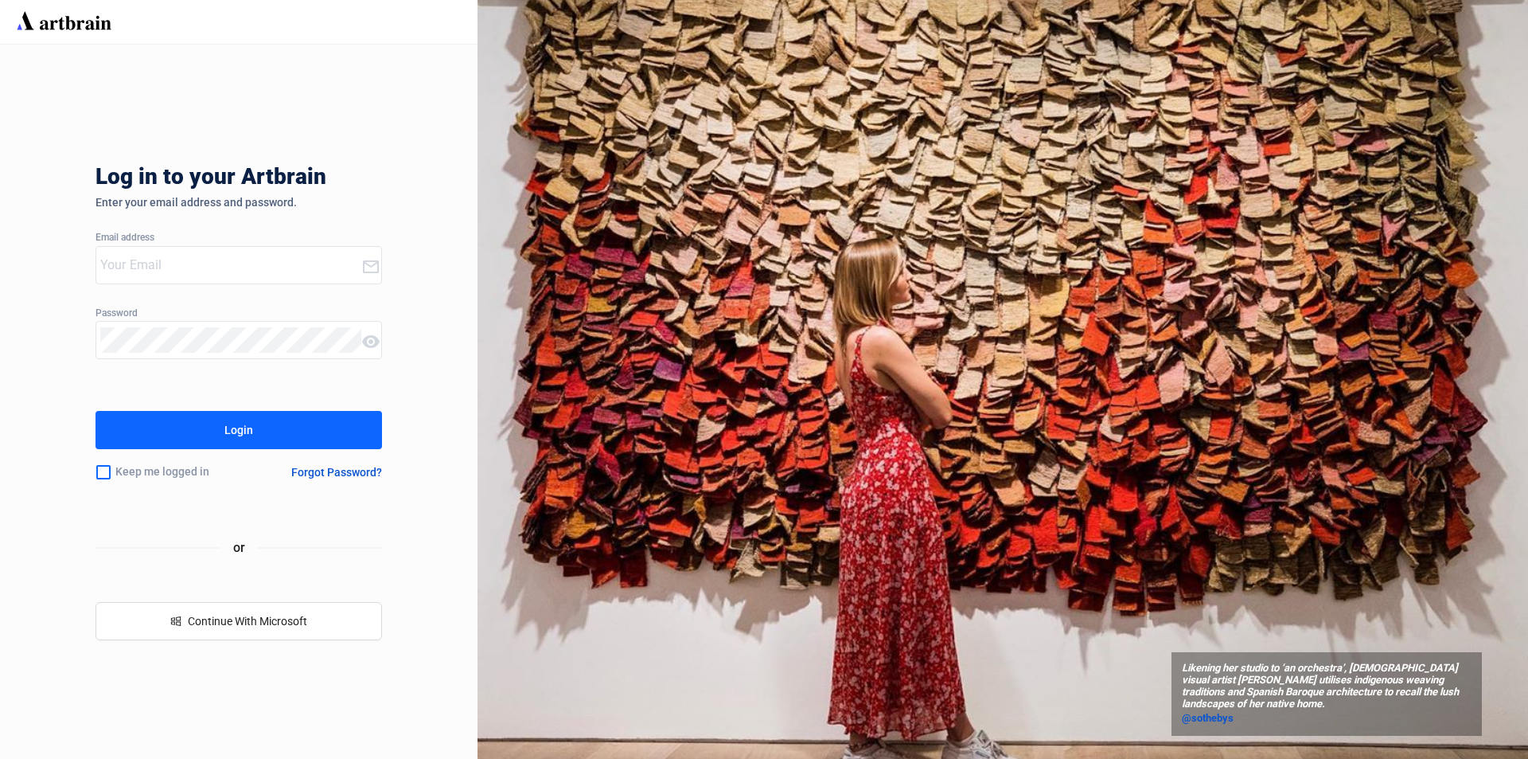 Image resolution: width=1528 pixels, height=759 pixels. Describe the element at coordinates (239, 430) in the screenshot. I see `div: Login` at that location.